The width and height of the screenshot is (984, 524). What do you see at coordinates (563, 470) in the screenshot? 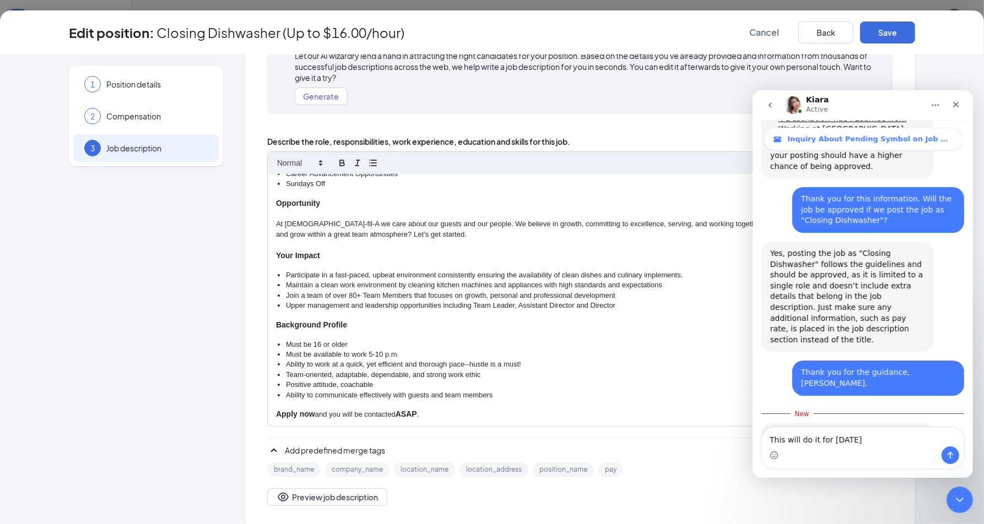
I see `div: position_name` at bounding box center [563, 470].